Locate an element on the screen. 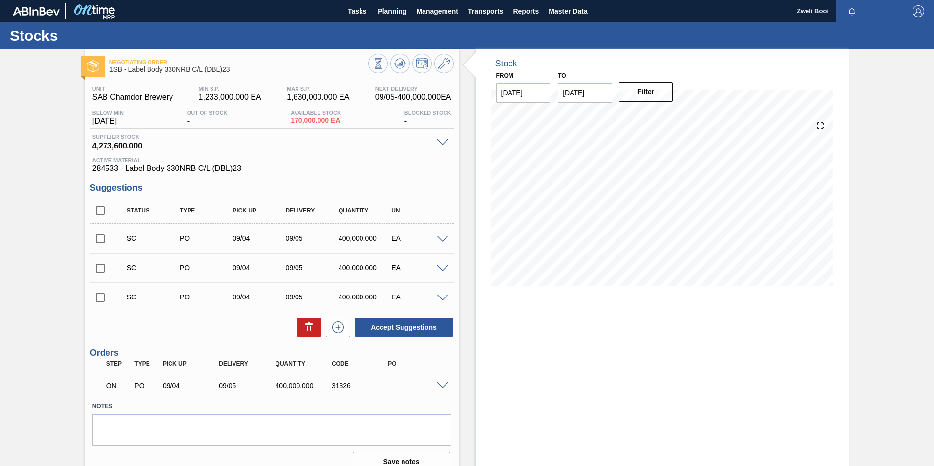  span: Planning is located at coordinates (392, 11).